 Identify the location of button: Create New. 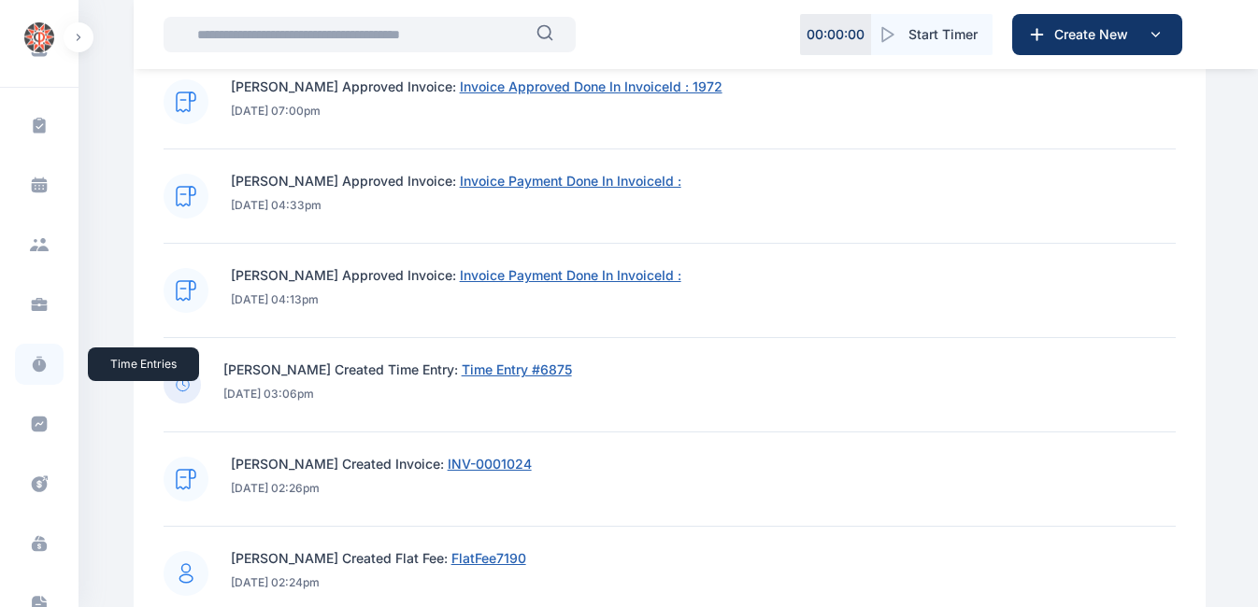
(1097, 35).